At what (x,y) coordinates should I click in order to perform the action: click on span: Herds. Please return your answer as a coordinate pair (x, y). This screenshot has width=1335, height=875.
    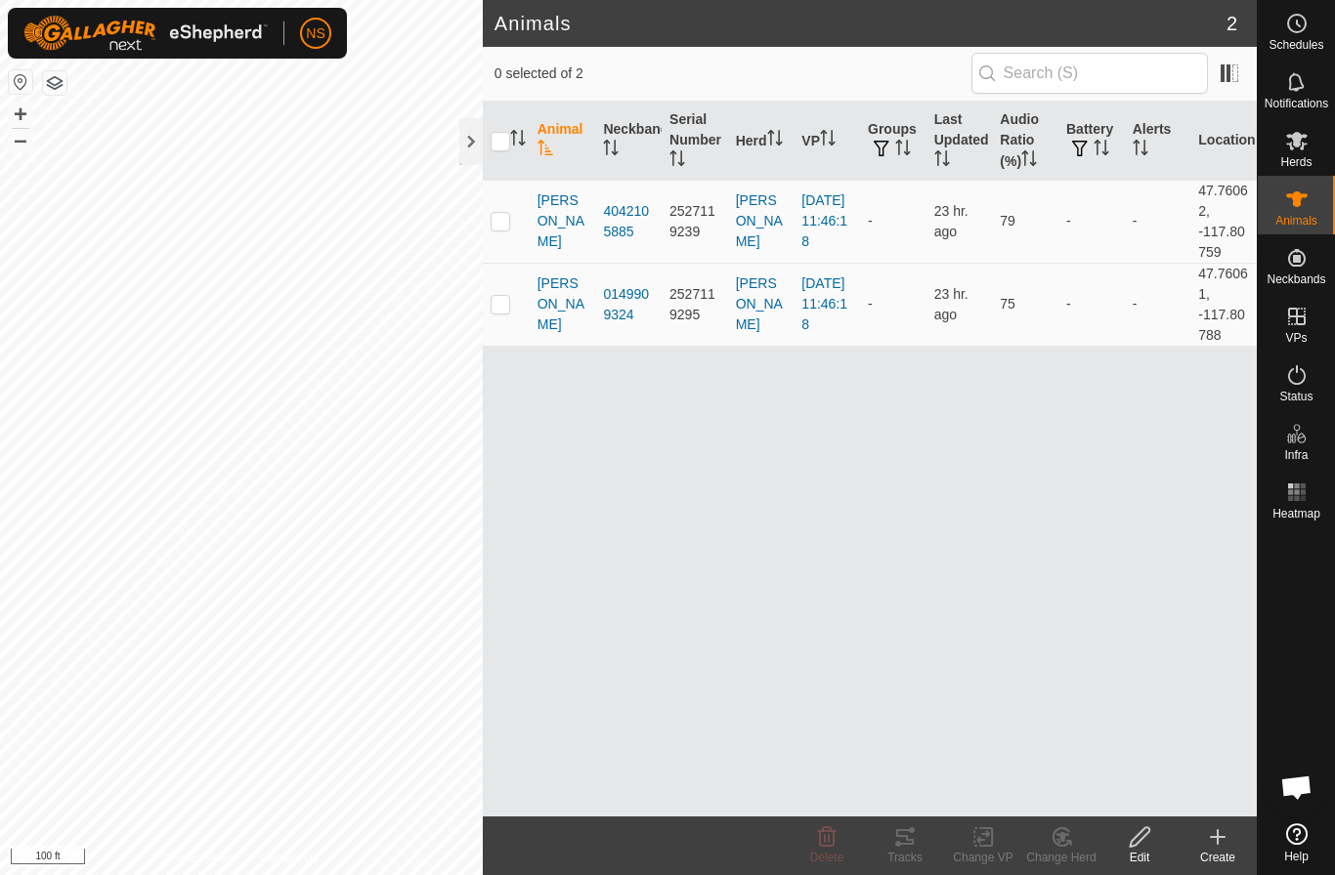
    Looking at the image, I should click on (1296, 162).